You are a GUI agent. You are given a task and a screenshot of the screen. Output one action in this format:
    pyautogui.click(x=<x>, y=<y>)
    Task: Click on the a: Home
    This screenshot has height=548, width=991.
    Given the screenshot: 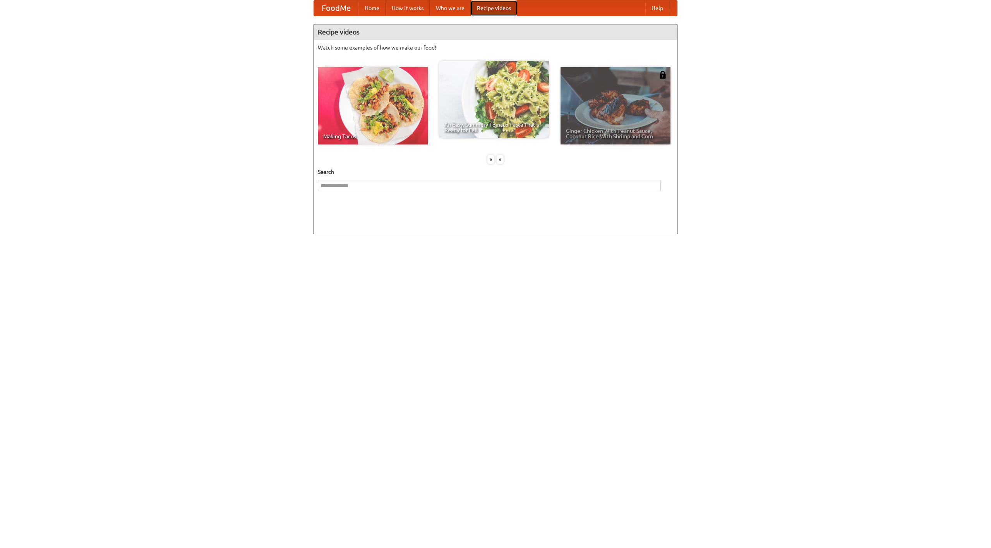 What is the action you would take?
    pyautogui.click(x=372, y=8)
    